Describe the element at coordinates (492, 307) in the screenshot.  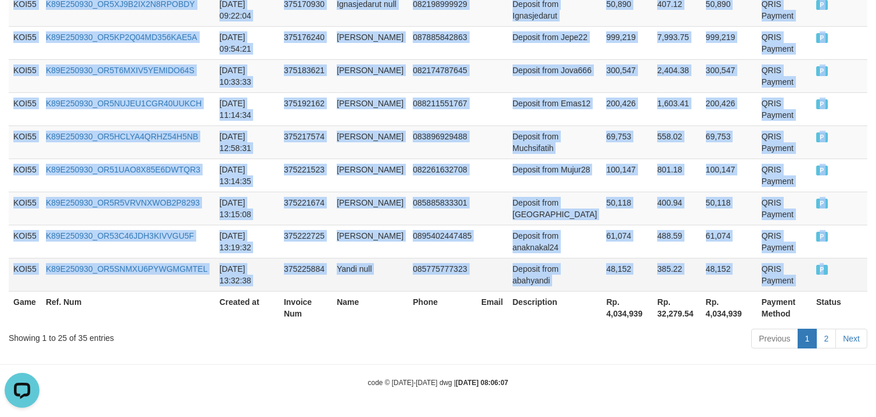
I see `th: Email` at that location.